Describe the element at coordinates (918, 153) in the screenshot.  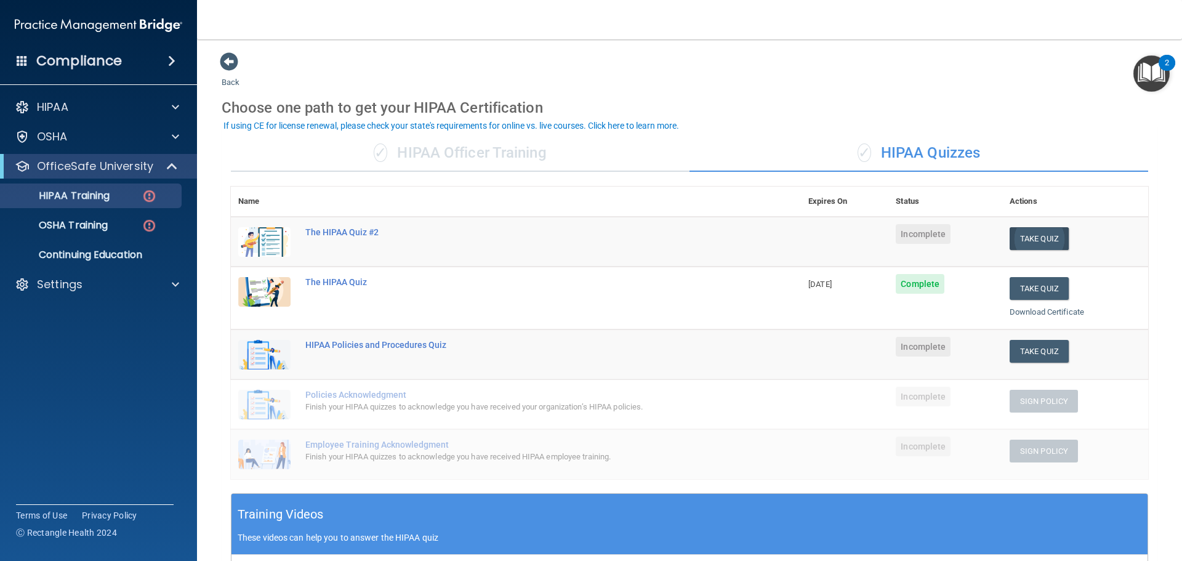
I see `div: HIPAA Quizzes` at that location.